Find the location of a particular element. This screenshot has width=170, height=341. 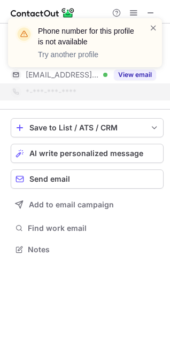

img: ContactOut v5.3.10 is located at coordinates (43, 13).